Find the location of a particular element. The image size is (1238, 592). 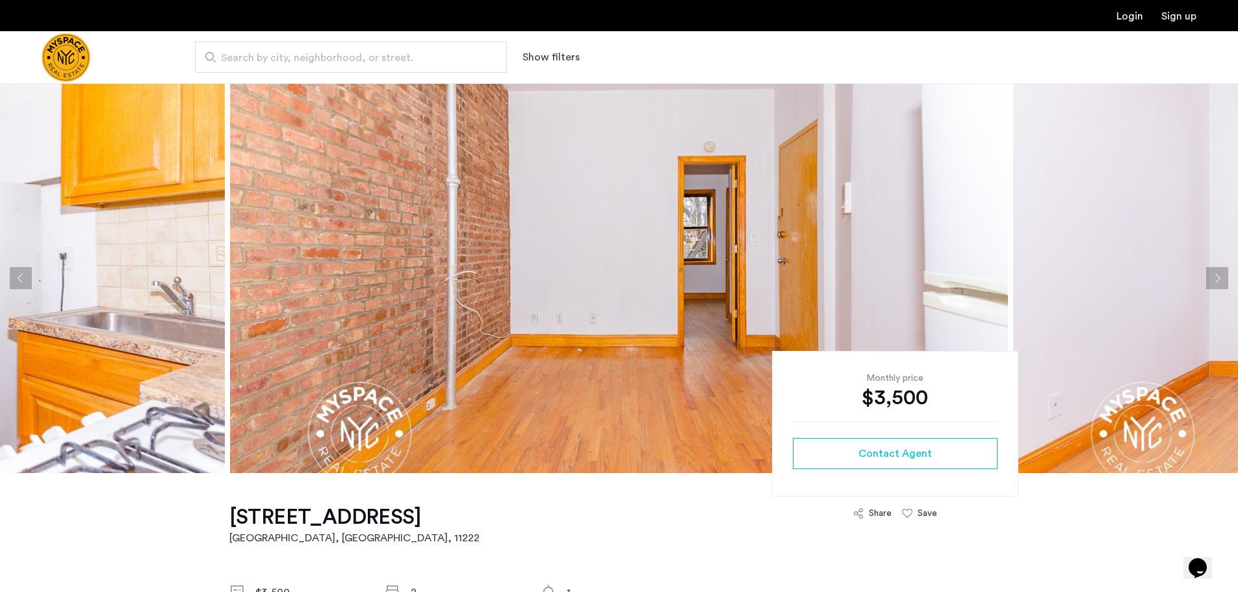

div: Save is located at coordinates (928, 514).